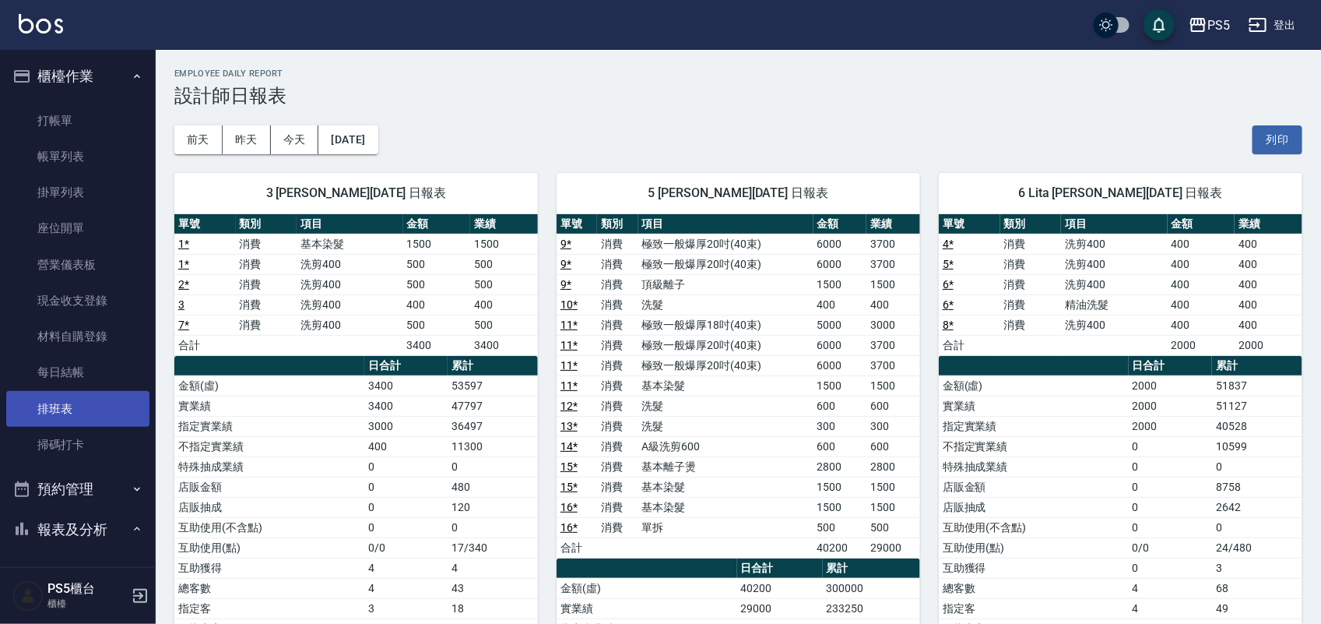 The width and height of the screenshot is (1321, 624). Describe the element at coordinates (78, 192) in the screenshot. I see `a: 掛單列表` at that location.